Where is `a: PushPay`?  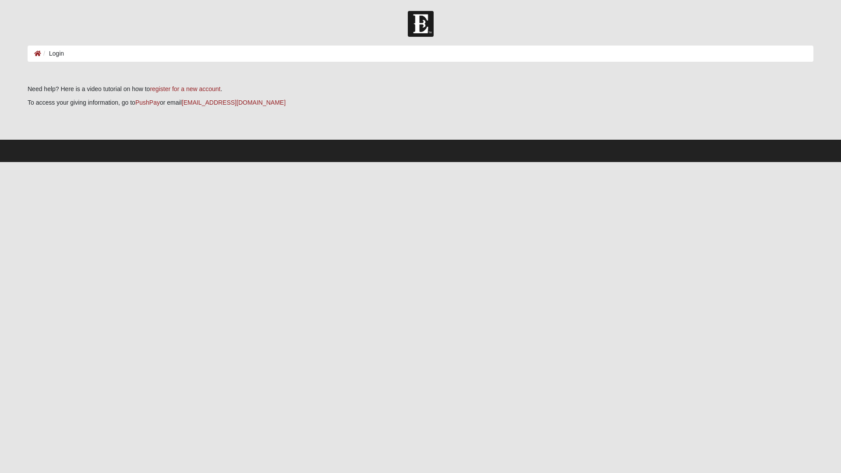 a: PushPay is located at coordinates (148, 102).